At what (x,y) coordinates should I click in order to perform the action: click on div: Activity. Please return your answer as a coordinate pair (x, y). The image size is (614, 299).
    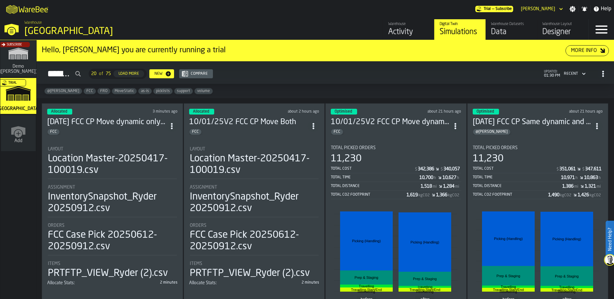
    Looking at the image, I should click on (408, 32).